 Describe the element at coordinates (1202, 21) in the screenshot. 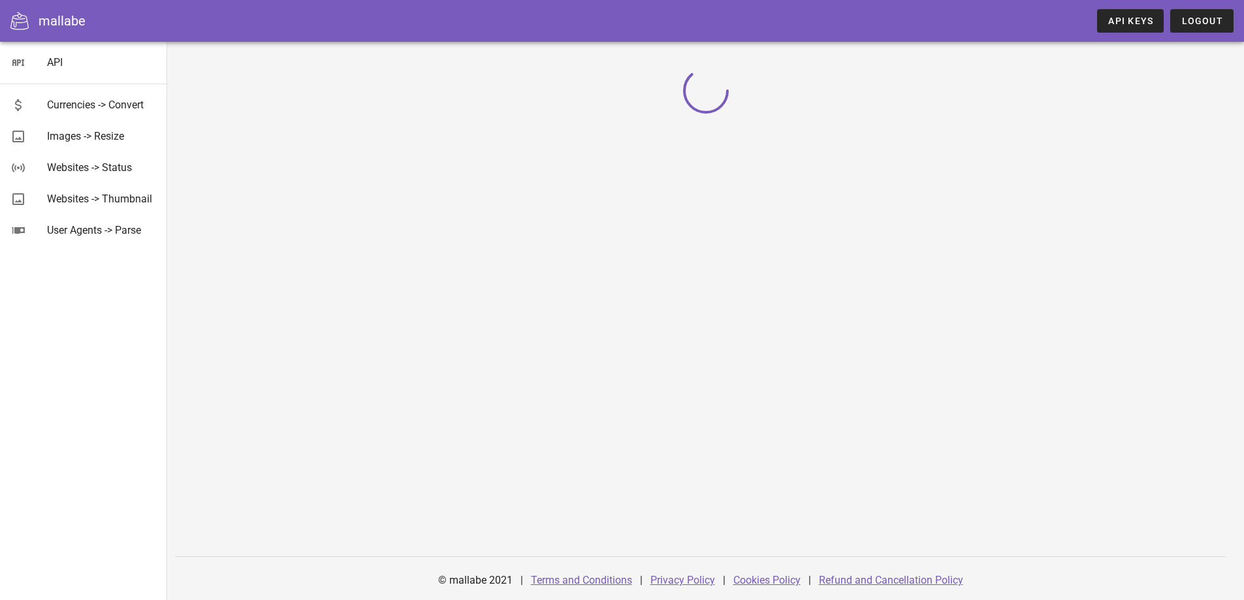

I see `button: Logout` at that location.